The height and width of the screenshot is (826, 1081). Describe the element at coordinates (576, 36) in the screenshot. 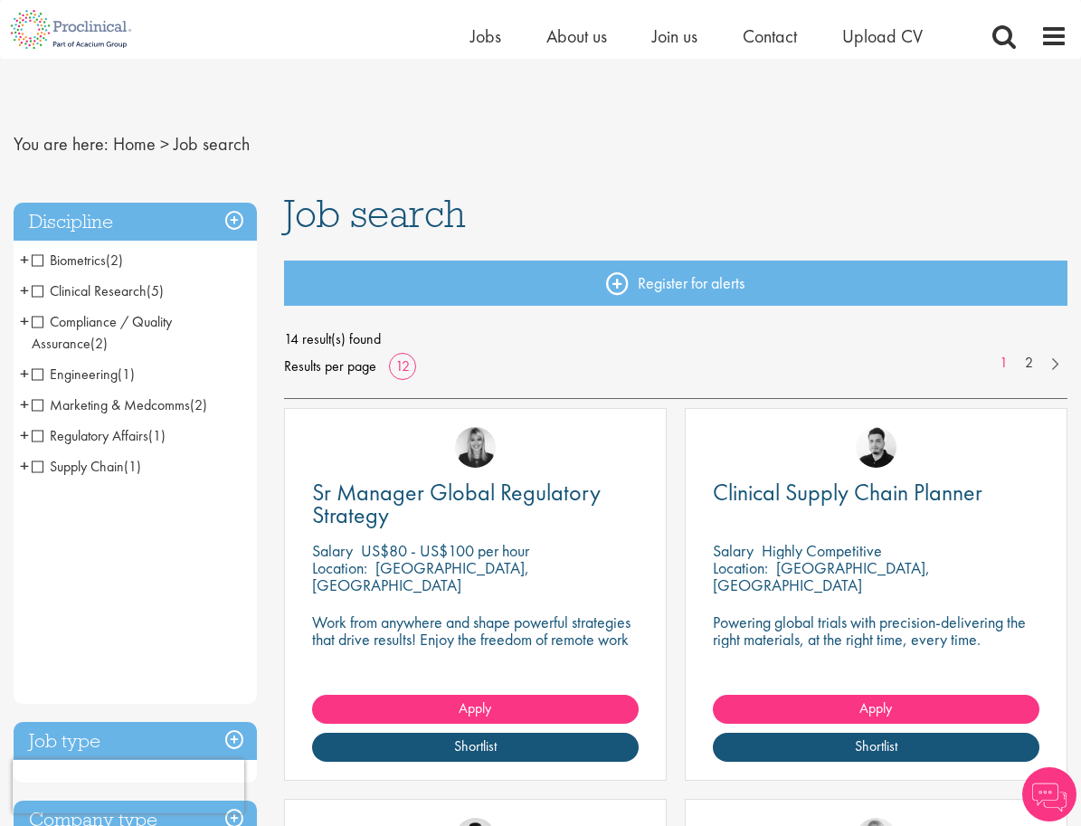

I see `span: About us` at that location.